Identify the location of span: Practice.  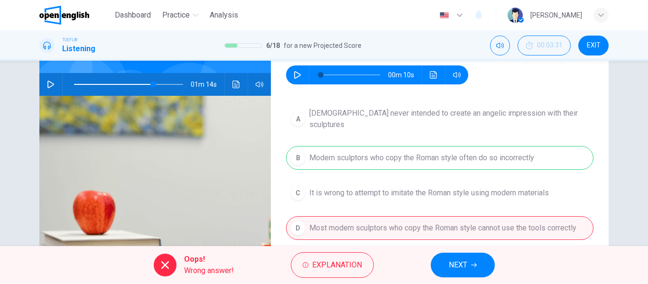
(176, 15).